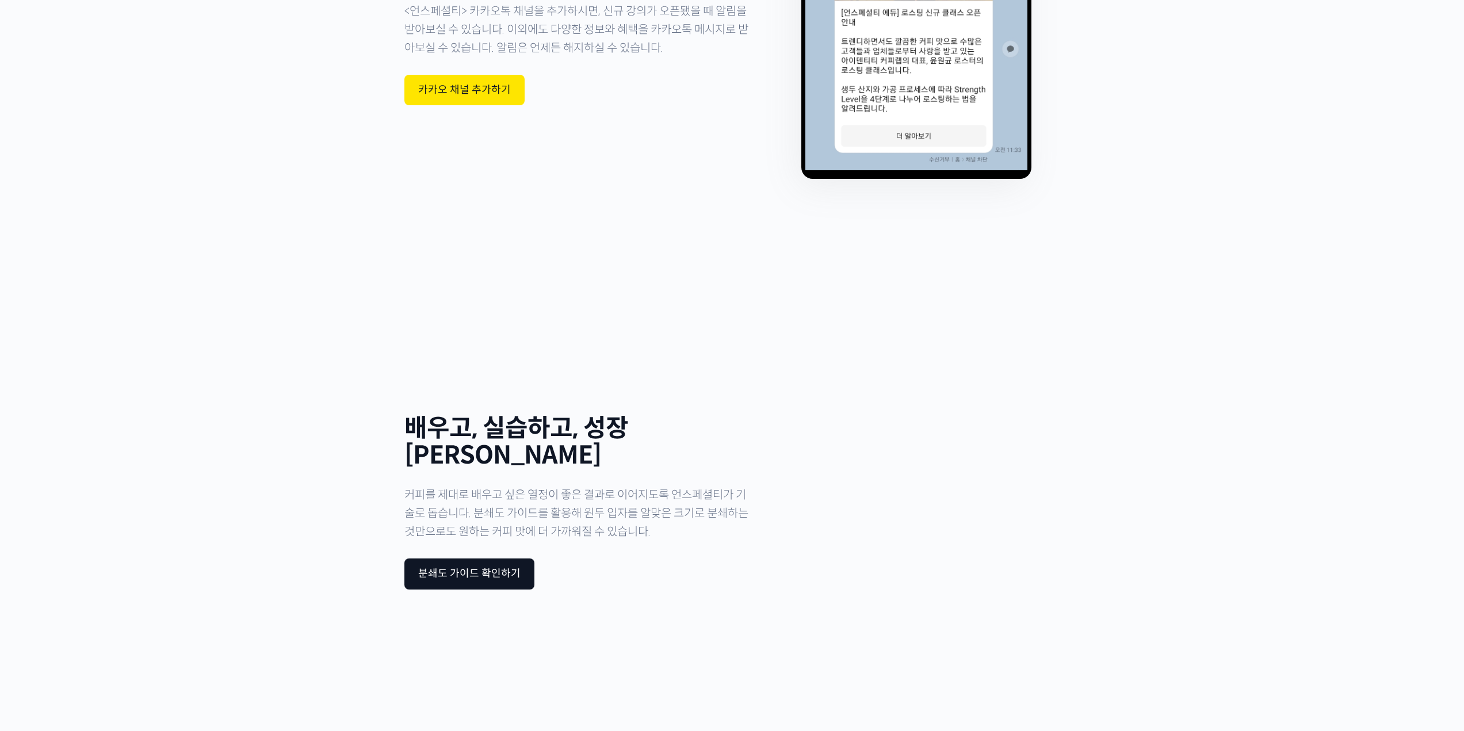 The height and width of the screenshot is (731, 1464). I want to click on span: 대화, so click(112, 387).